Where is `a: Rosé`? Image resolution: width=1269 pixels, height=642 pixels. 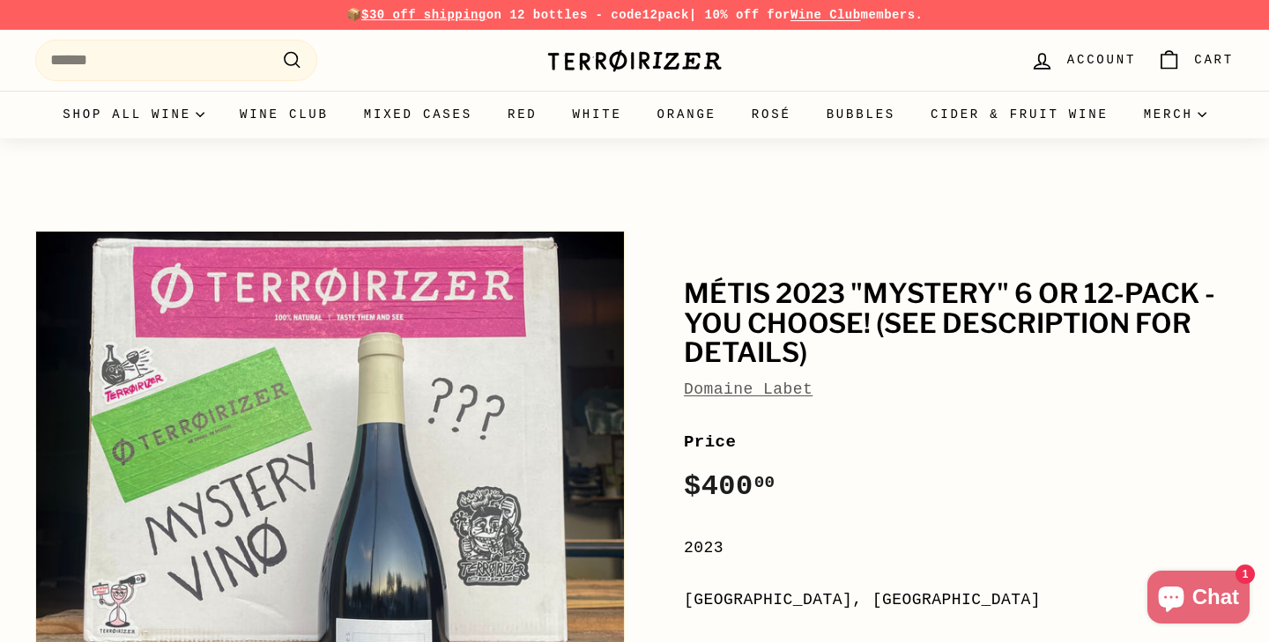
a: Rosé is located at coordinates (771, 115).